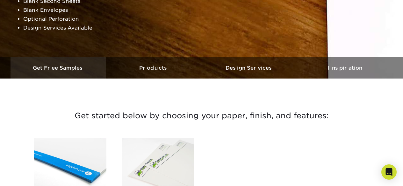 The width and height of the screenshot is (403, 186). I want to click on a: Products, so click(154, 68).